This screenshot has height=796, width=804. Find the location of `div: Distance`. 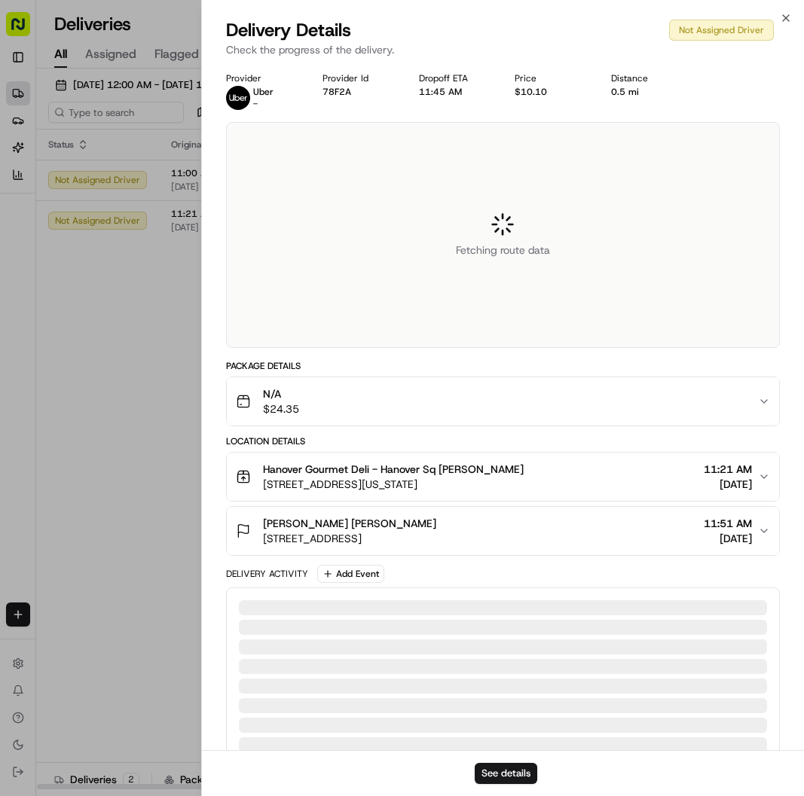

div: Distance is located at coordinates (647, 78).